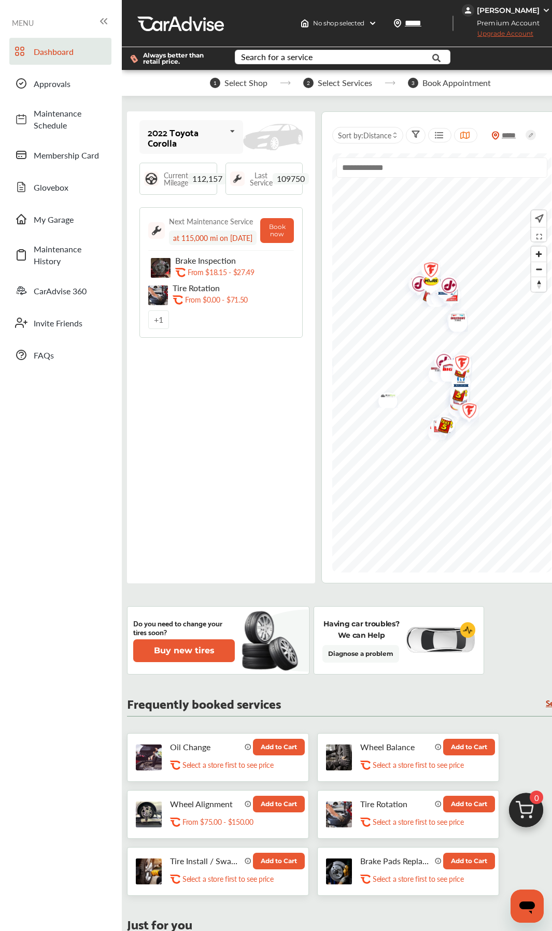 The image size is (552, 931). What do you see at coordinates (134, 59) in the screenshot?
I see `img: dollor_label_vector.a70140d1.svg` at bounding box center [134, 59].